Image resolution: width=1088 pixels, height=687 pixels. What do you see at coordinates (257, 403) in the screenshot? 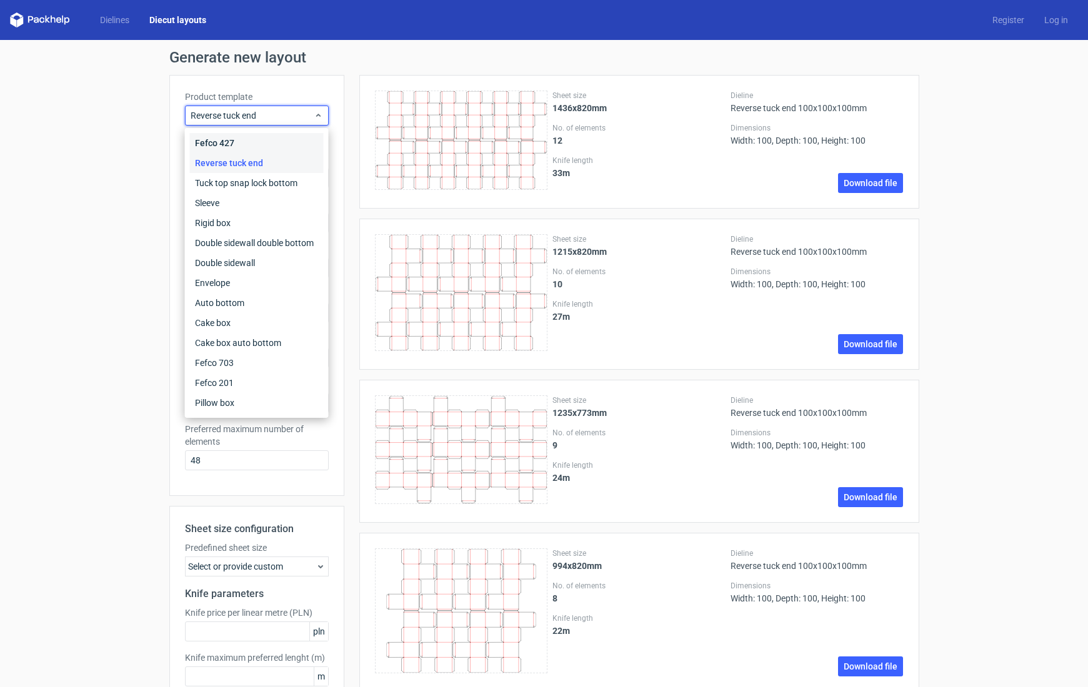
I see `div: Pillow box` at bounding box center [257, 403].